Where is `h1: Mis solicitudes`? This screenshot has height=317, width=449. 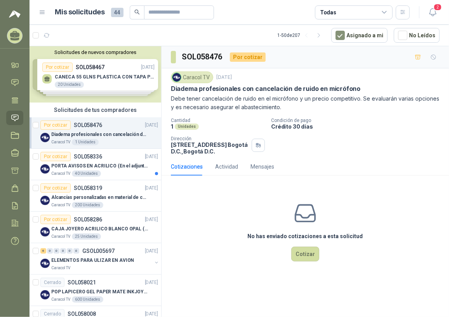 h1: Mis solicitudes is located at coordinates (80, 12).